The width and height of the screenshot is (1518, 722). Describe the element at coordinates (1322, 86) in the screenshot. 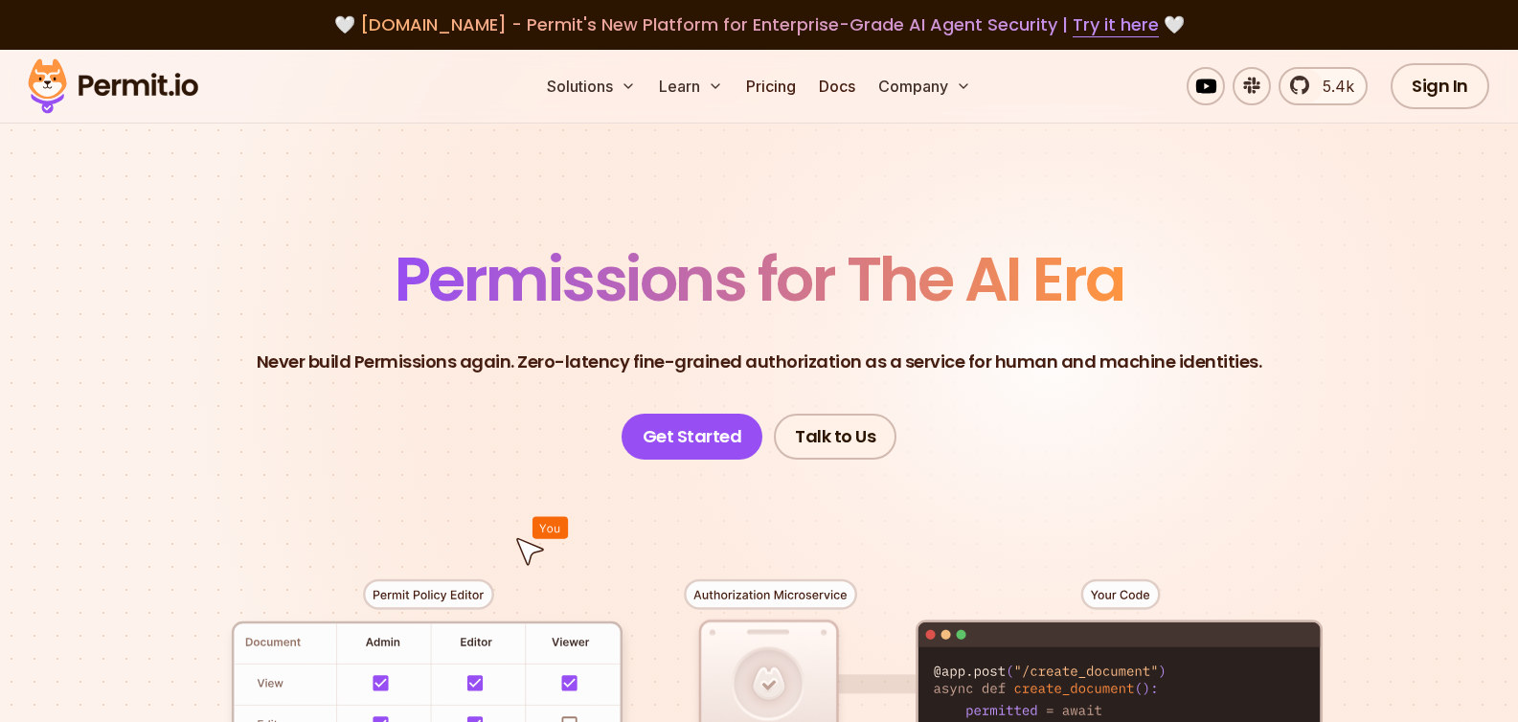

I see `a: 5.4k` at that location.